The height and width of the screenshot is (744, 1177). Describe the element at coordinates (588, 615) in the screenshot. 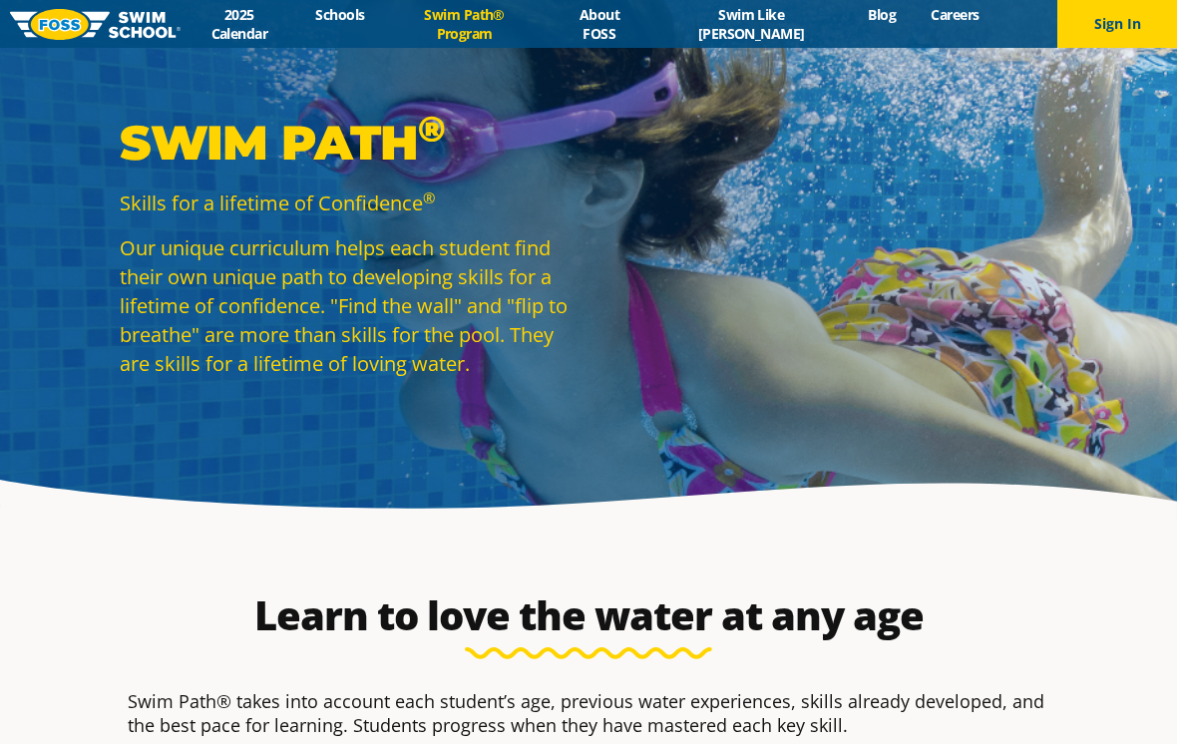

I see `h2: Learn to love the water at any age` at that location.